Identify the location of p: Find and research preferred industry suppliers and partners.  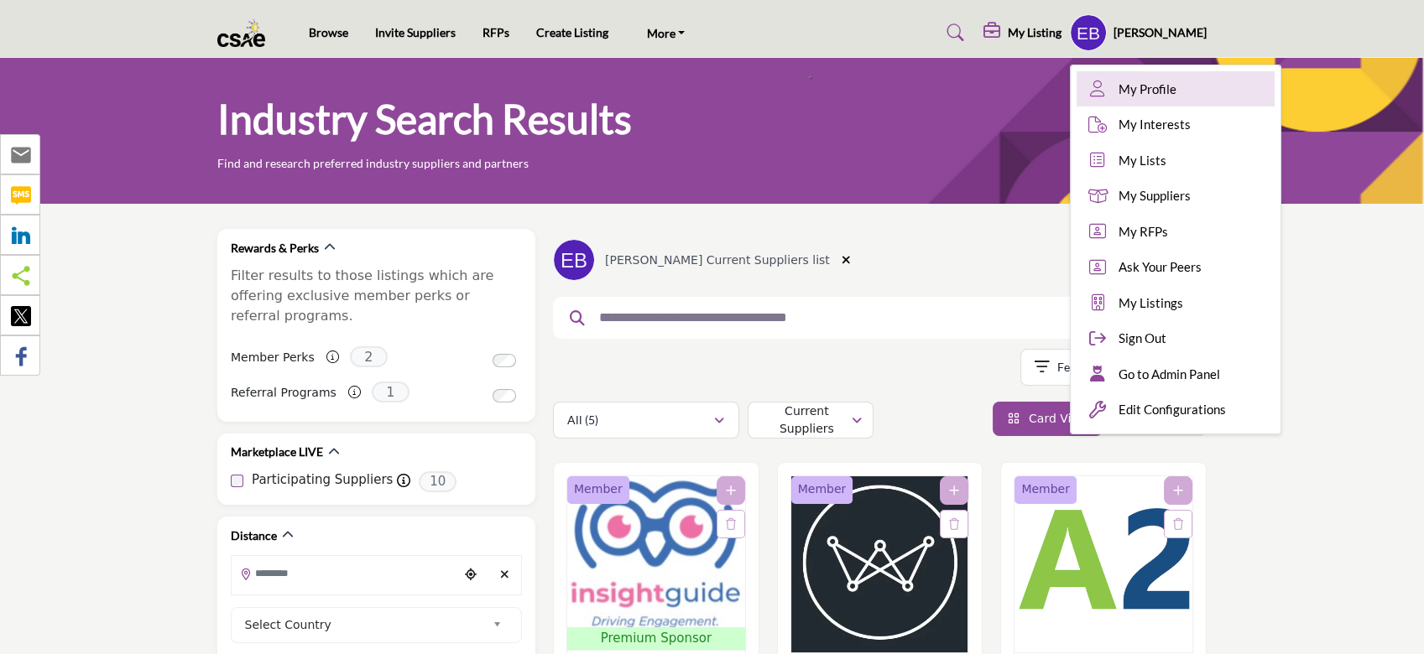
(372, 164).